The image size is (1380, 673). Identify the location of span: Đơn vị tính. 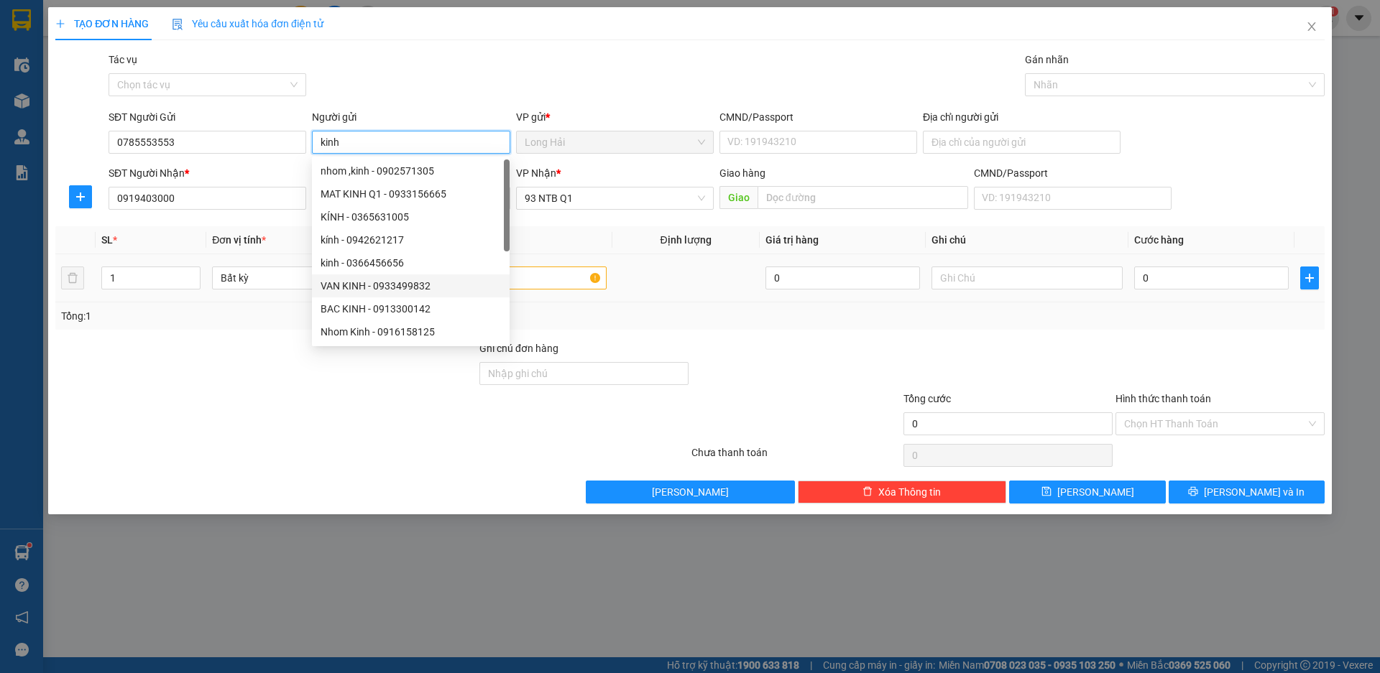
(239, 240).